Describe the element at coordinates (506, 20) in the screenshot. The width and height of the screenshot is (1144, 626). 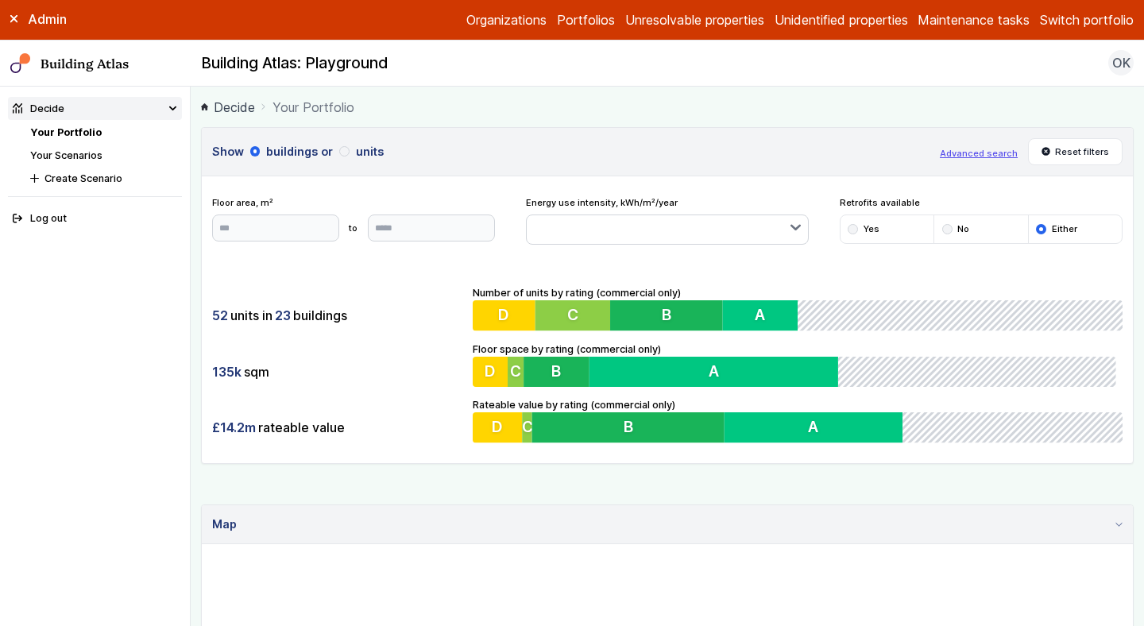
I see `a: Organizations` at that location.